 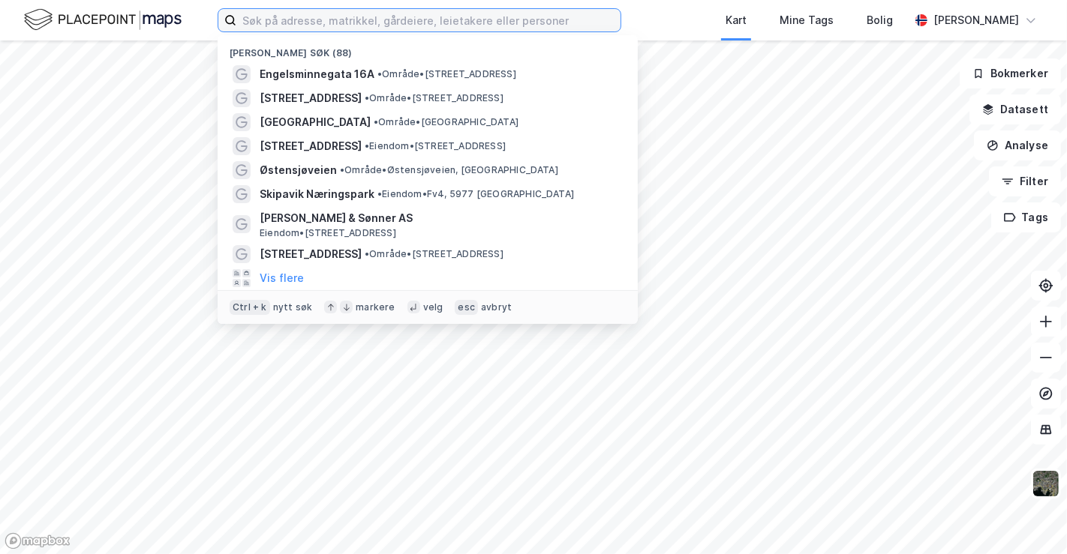 I want to click on span: Skipavik Næringspark, so click(x=317, y=194).